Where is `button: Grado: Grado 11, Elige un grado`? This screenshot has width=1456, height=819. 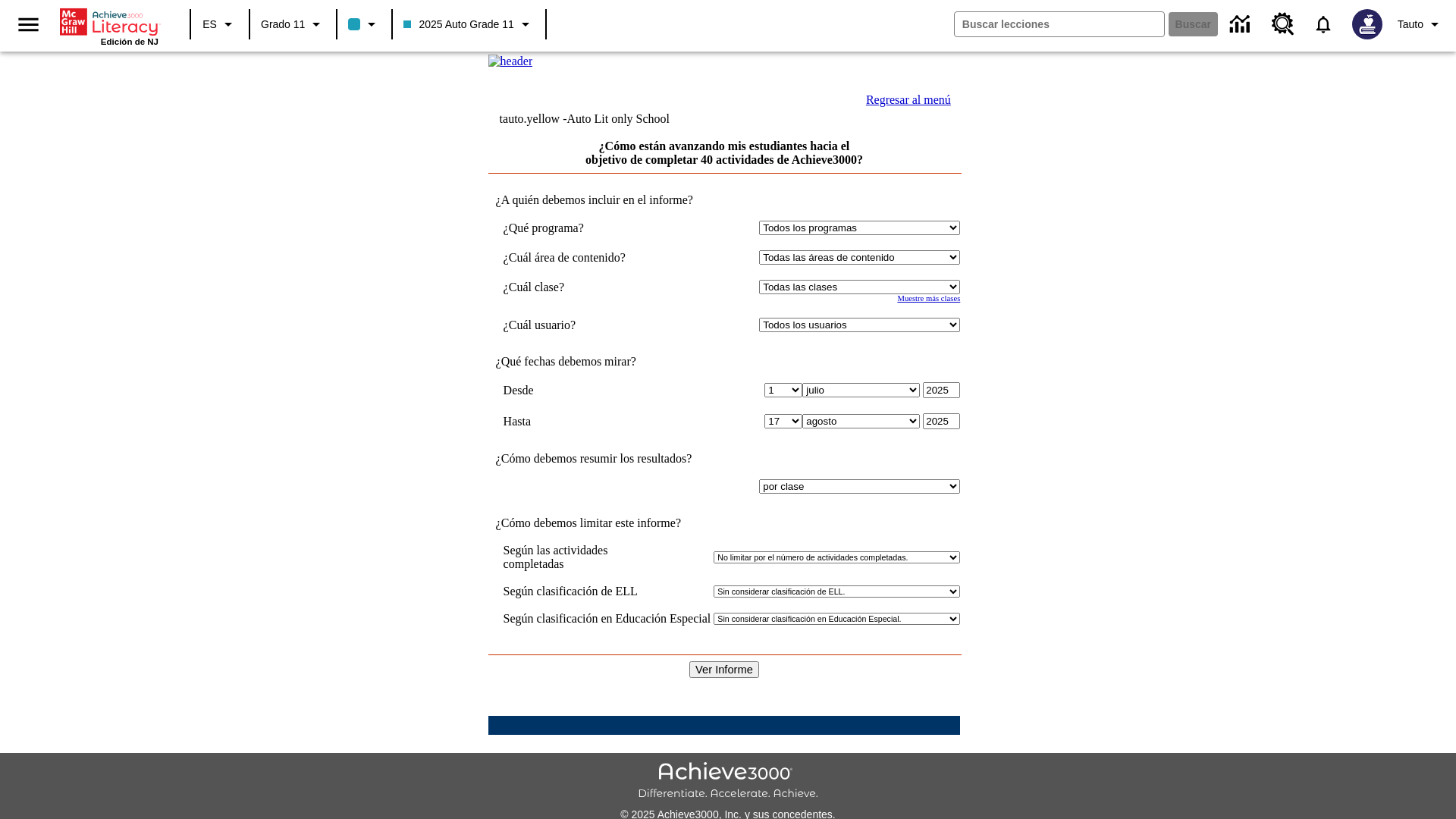 button: Grado: Grado 11, Elige un grado is located at coordinates (293, 24).